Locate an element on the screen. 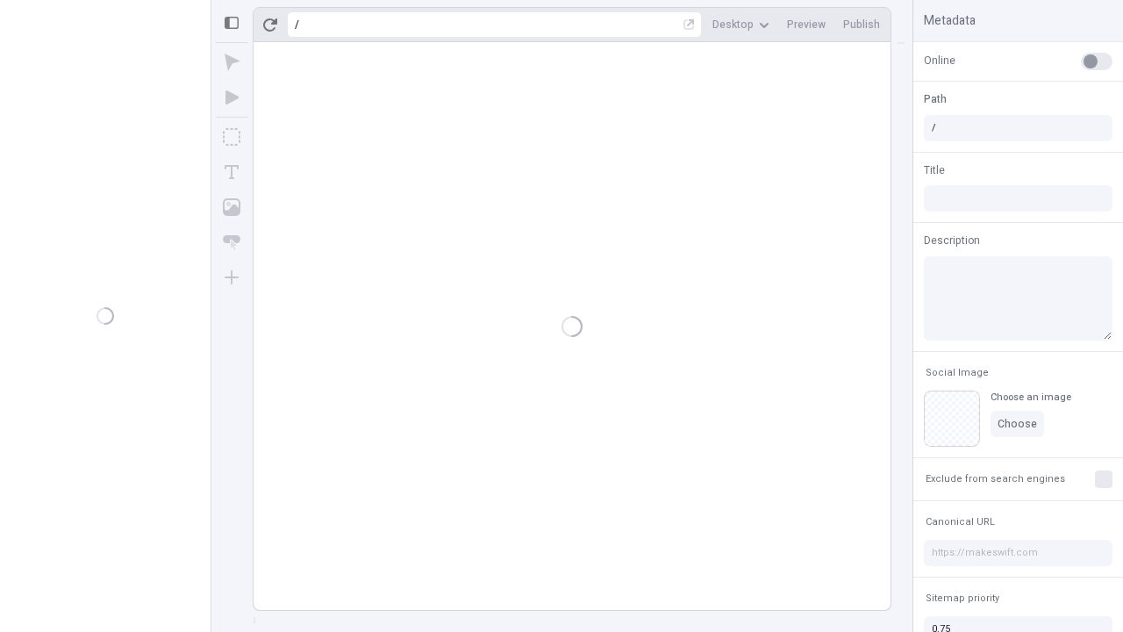 The width and height of the screenshot is (1123, 632). button: Exclude from search engines is located at coordinates (995, 479).